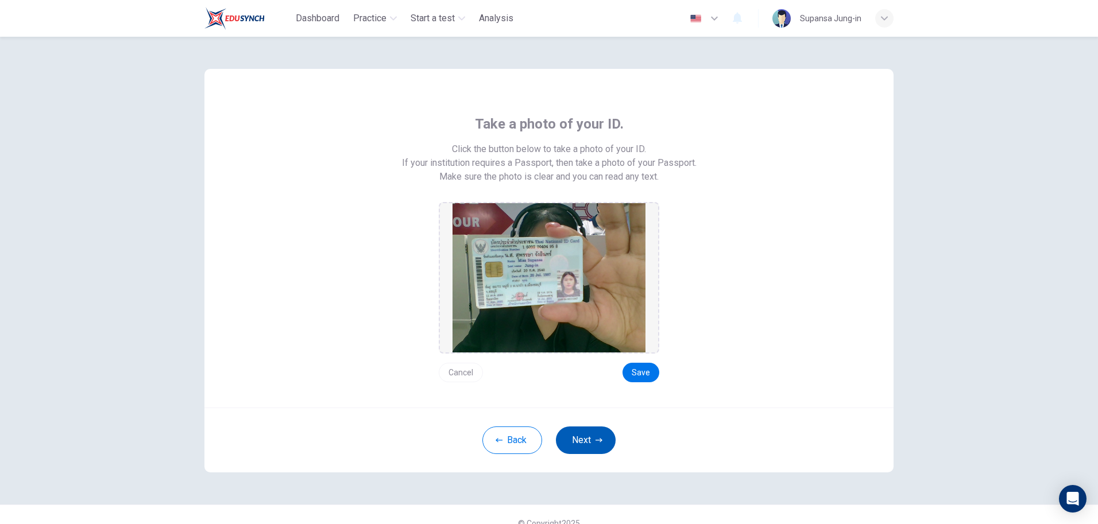  Describe the element at coordinates (586, 441) in the screenshot. I see `button: Next` at that location.